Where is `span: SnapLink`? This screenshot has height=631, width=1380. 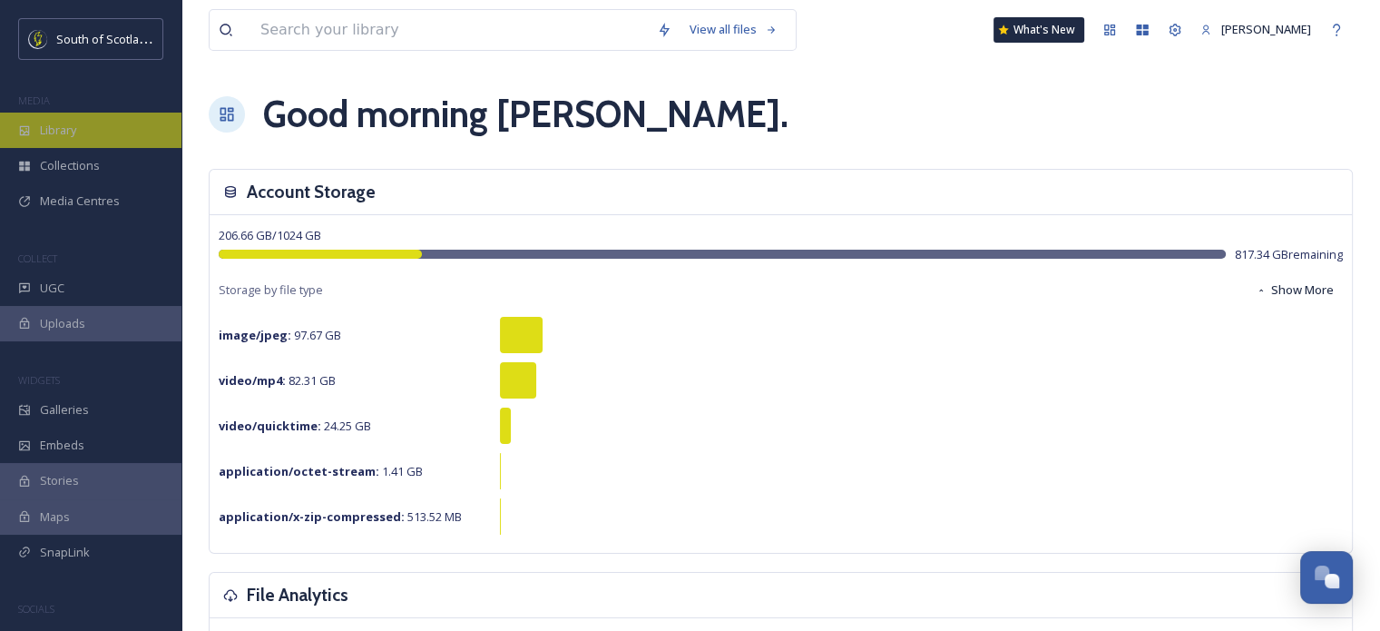 span: SnapLink is located at coordinates (64, 552).